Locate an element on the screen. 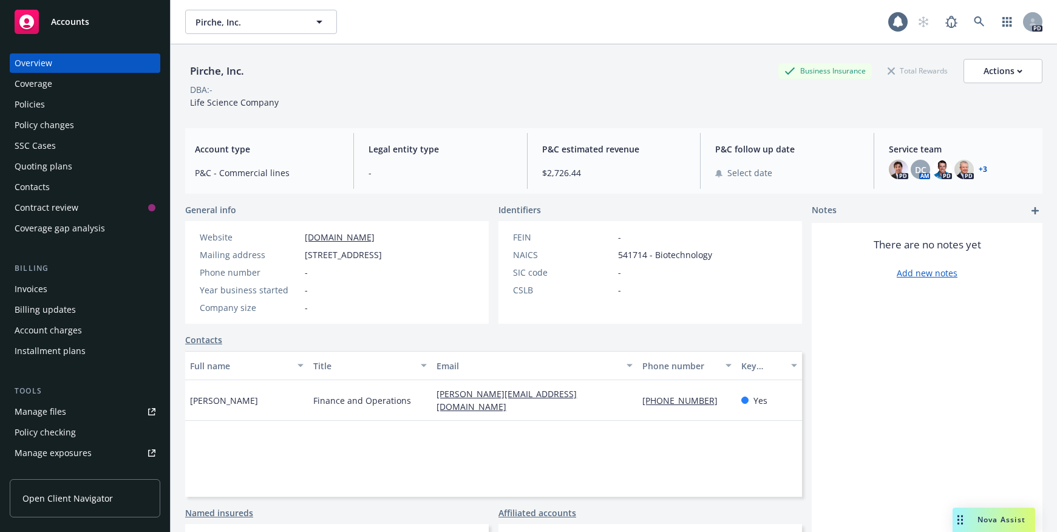  div: Manage exposures is located at coordinates (53, 453).